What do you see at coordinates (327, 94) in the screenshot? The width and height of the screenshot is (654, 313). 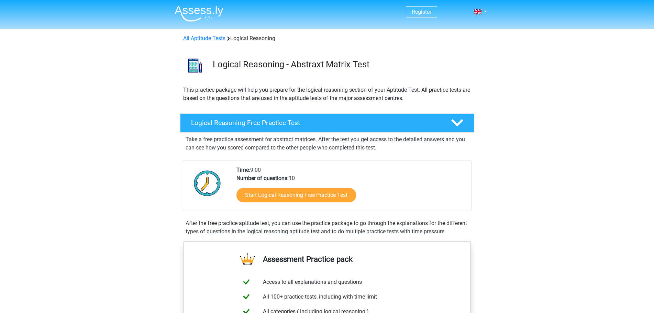 I see `p: This practice package will help you prepare for the logical reasoning section of your Aptitude Te...` at bounding box center [327, 94].